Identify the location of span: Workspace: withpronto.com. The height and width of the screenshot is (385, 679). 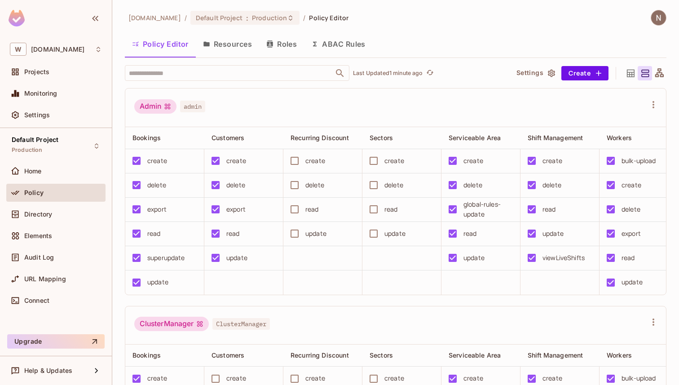
(57, 49).